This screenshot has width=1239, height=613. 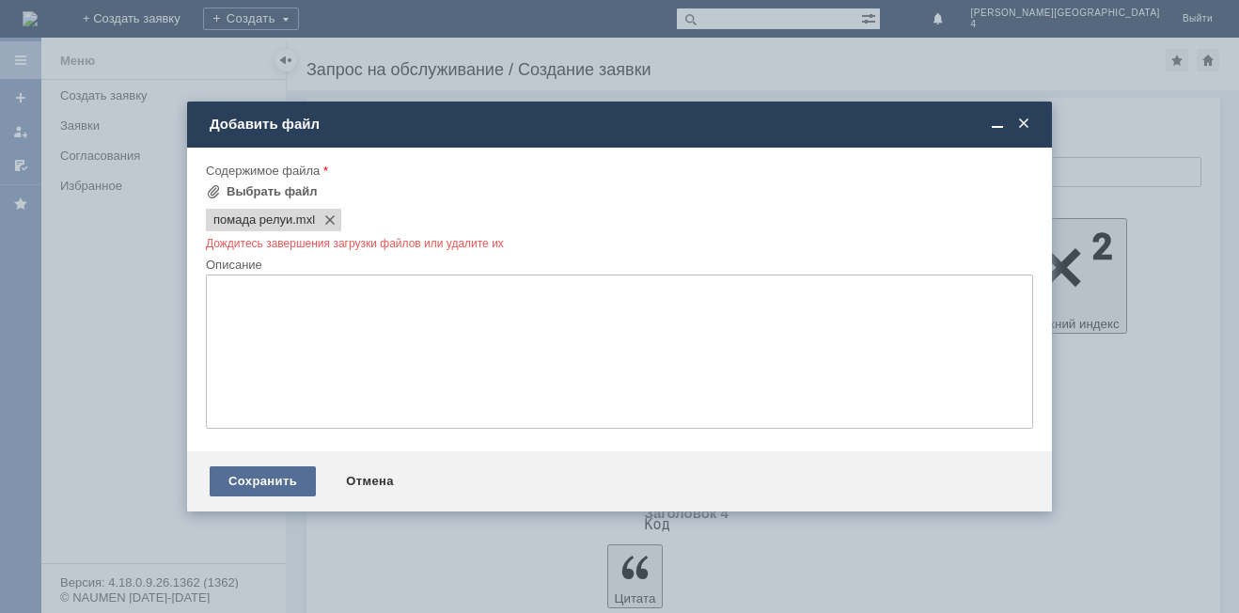 What do you see at coordinates (618, 170) in the screenshot?
I see `div: Содержимое файла` at bounding box center [618, 170].